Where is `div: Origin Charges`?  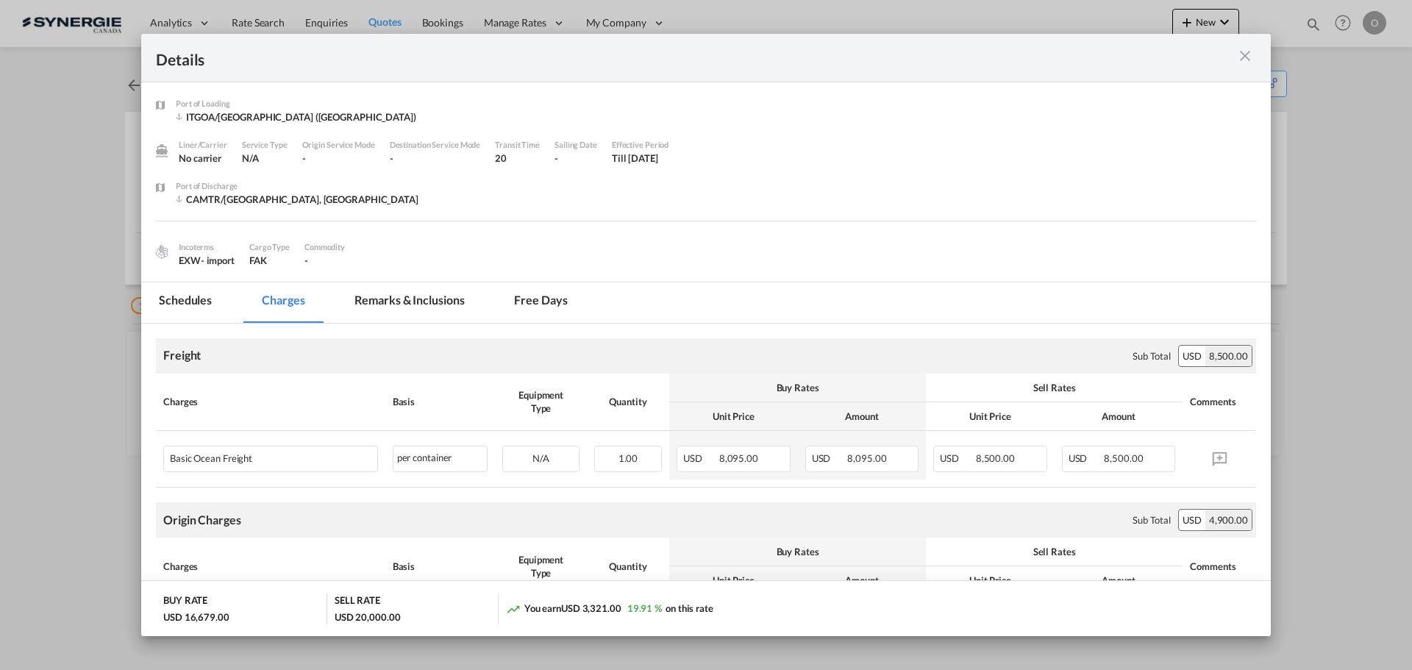 div: Origin Charges is located at coordinates (202, 520).